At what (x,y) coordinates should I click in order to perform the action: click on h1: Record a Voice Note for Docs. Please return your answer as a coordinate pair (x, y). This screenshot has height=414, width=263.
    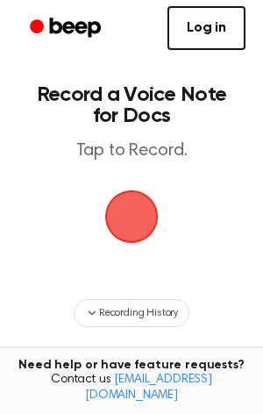
    Looking at the image, I should click on (132, 105).